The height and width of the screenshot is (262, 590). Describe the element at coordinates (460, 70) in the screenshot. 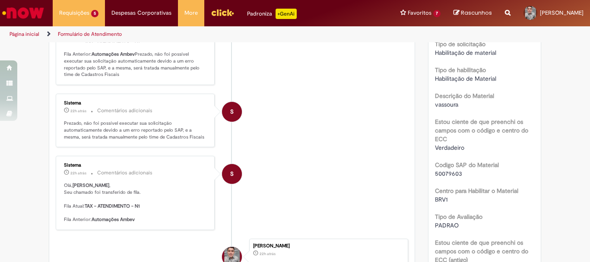

I see `b: Tipo de habilitação` at that location.